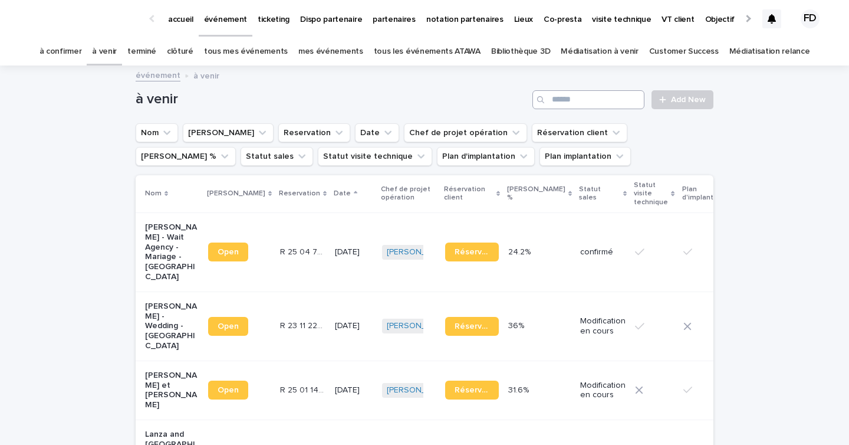 This screenshot has height=445, width=849. What do you see at coordinates (682, 100) in the screenshot?
I see `a: Add New` at bounding box center [682, 100].